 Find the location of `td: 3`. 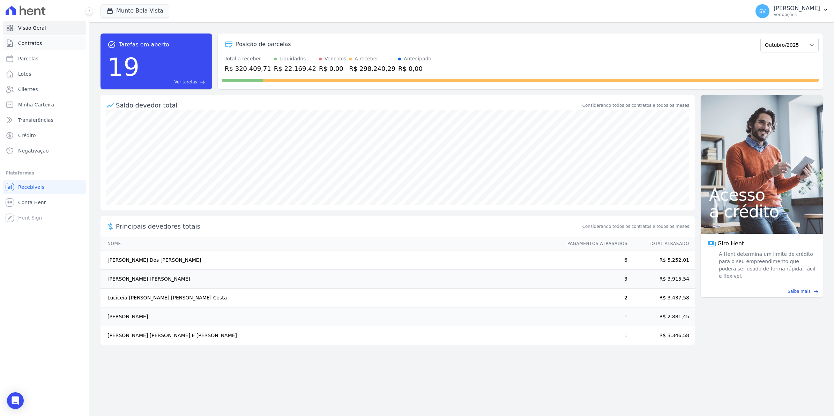

td: 3 is located at coordinates (594, 279).